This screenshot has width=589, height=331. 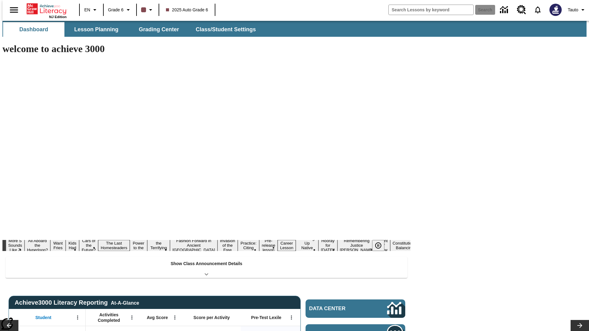 What do you see at coordinates (207, 49) in the screenshot?
I see `h1: welcome to achieve 3000` at bounding box center [207, 49].